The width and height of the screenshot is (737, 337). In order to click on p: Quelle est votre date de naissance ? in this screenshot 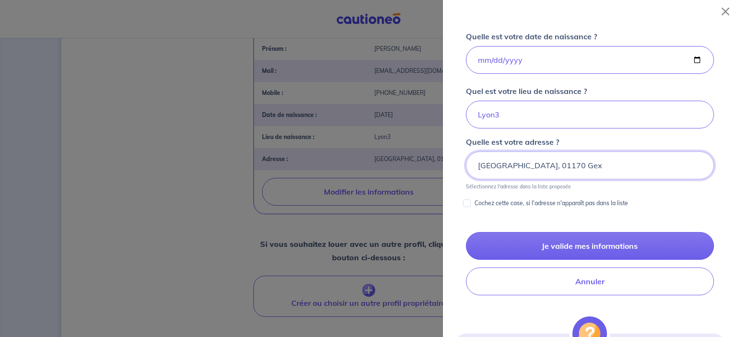, I will do `click(531, 36)`.